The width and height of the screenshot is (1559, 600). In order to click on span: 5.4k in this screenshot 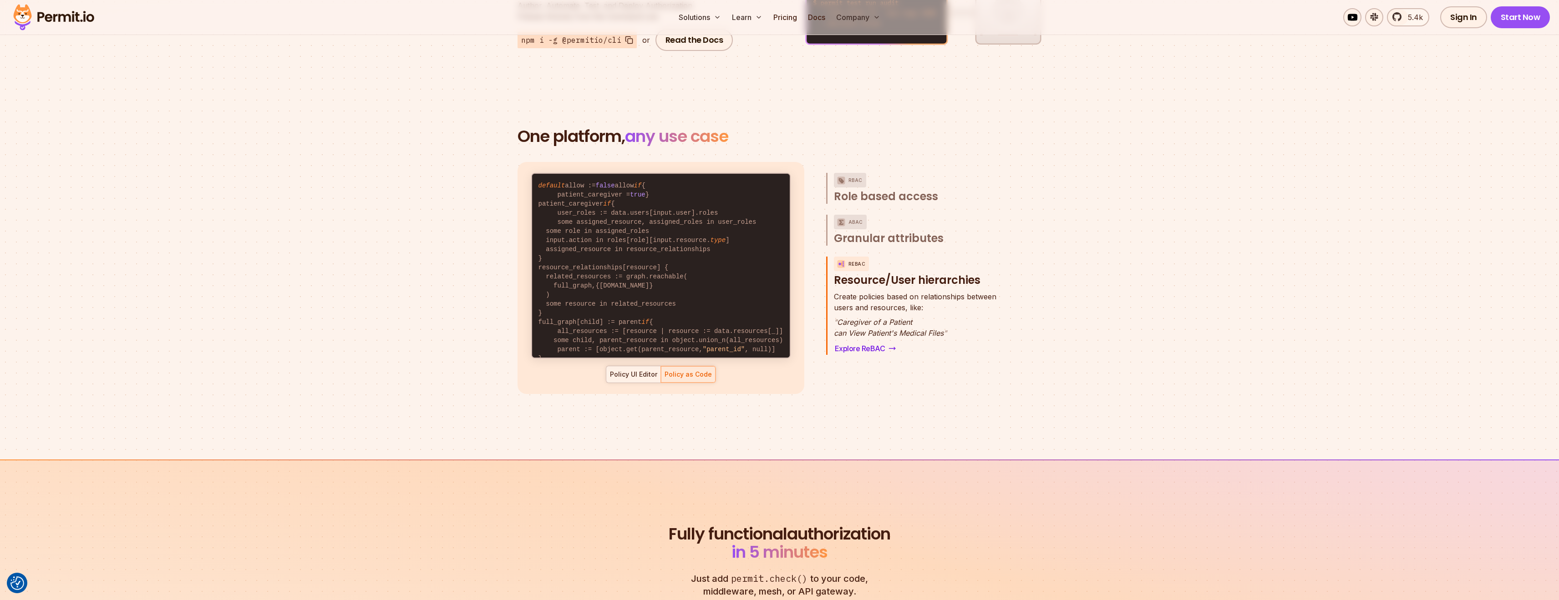, I will do `click(1412, 17)`.